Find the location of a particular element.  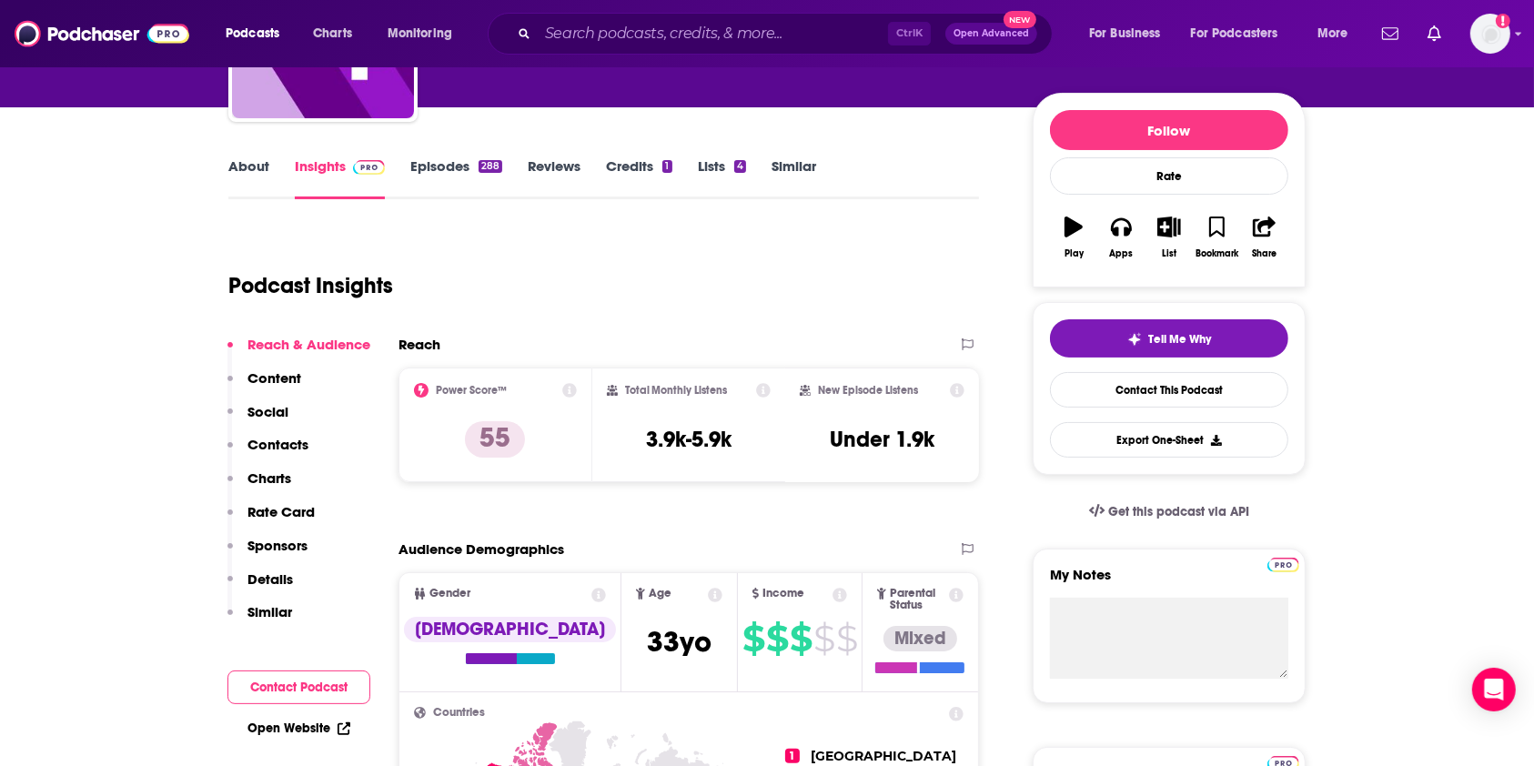

button: Contact Podcast is located at coordinates (298, 687).